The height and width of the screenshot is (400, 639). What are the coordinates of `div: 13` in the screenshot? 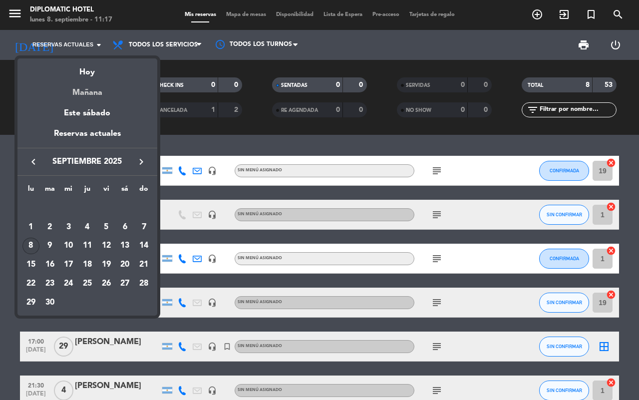 It's located at (125, 246).